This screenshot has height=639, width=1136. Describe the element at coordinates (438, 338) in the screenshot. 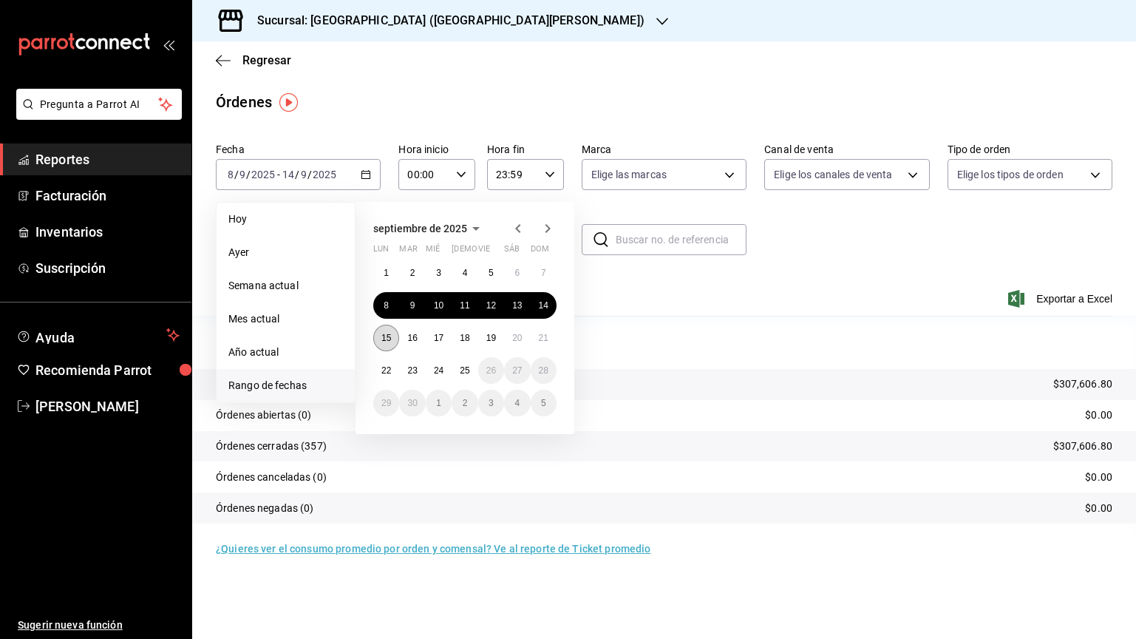

I see `button: 17 de septiembre de 2025` at that location.